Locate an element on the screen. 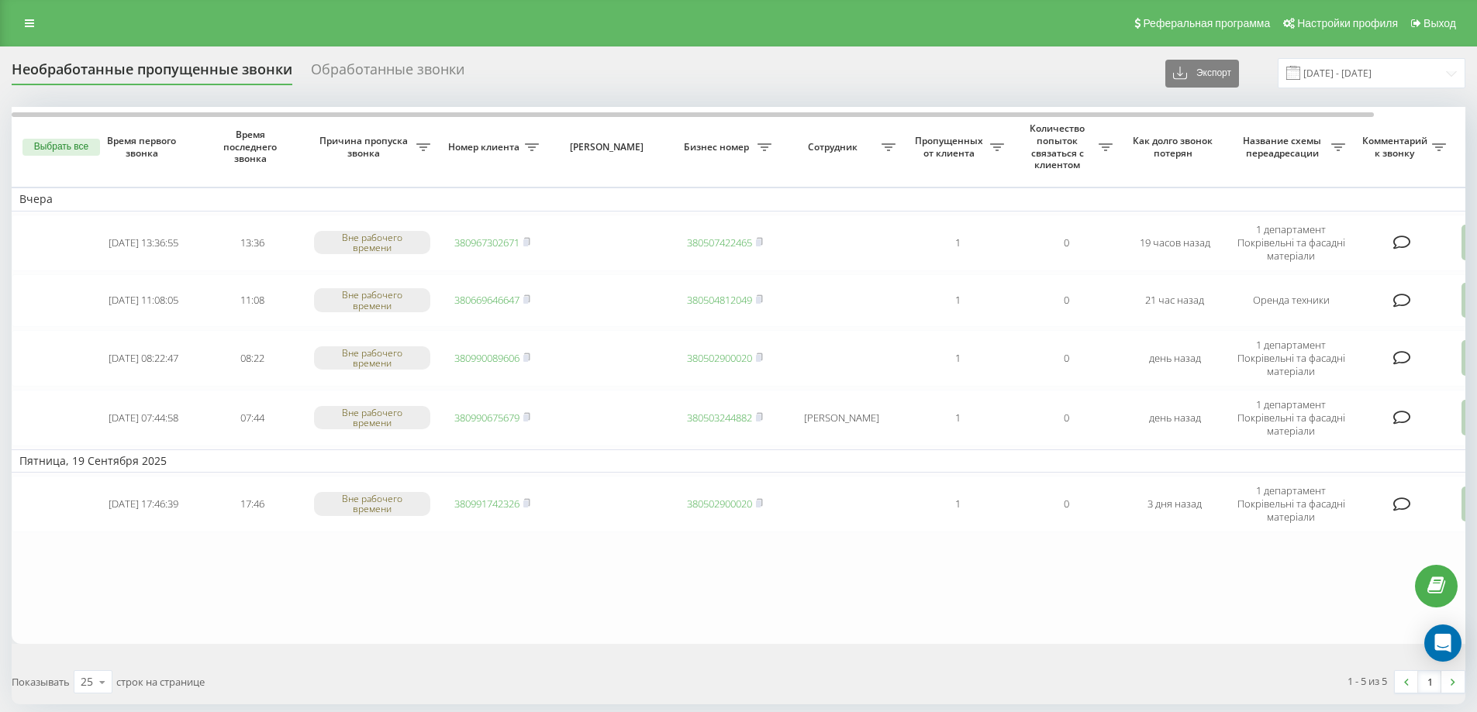 The image size is (1477, 712). td: 07:44 is located at coordinates (252, 418).